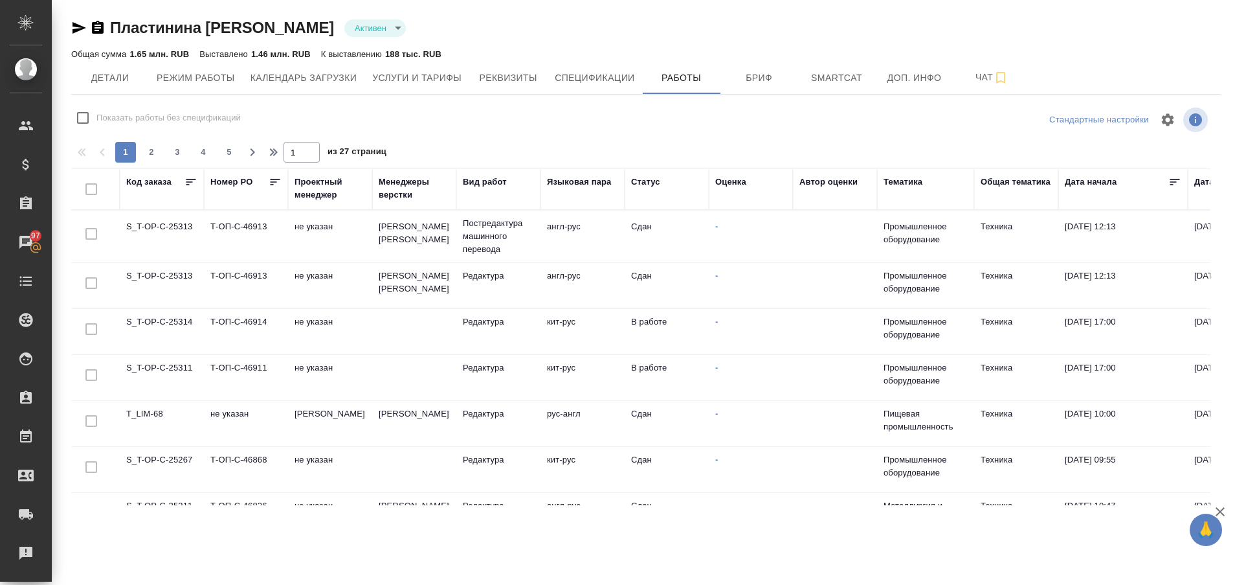 This screenshot has height=585, width=1235. What do you see at coordinates (246, 377) in the screenshot?
I see `td: Т-ОП-С-46911` at bounding box center [246, 377].